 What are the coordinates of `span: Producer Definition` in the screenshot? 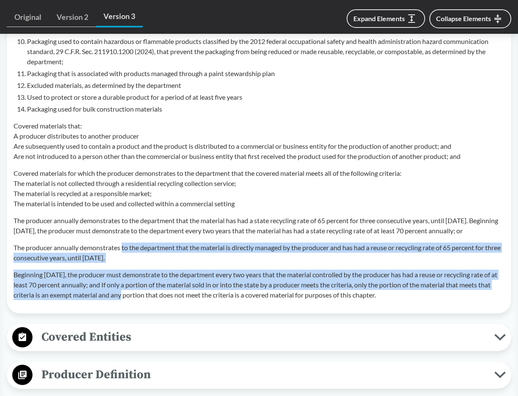 It's located at (263, 374).